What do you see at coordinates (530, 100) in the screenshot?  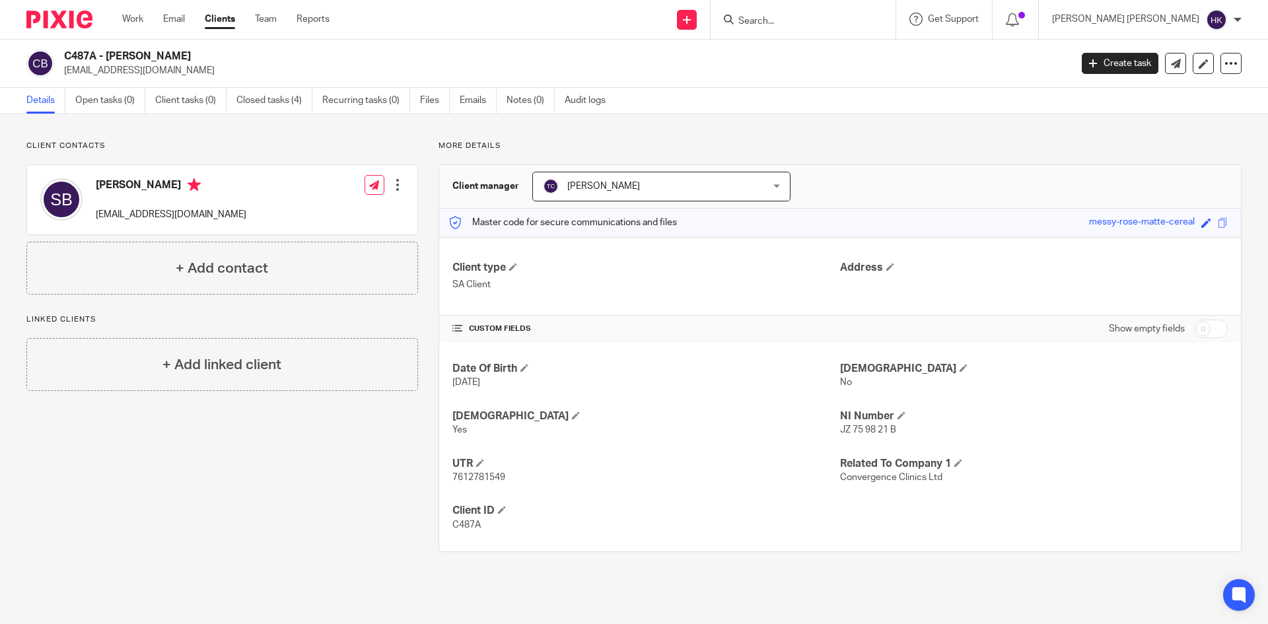 I see `a: Notes (0)` at bounding box center [530, 100].